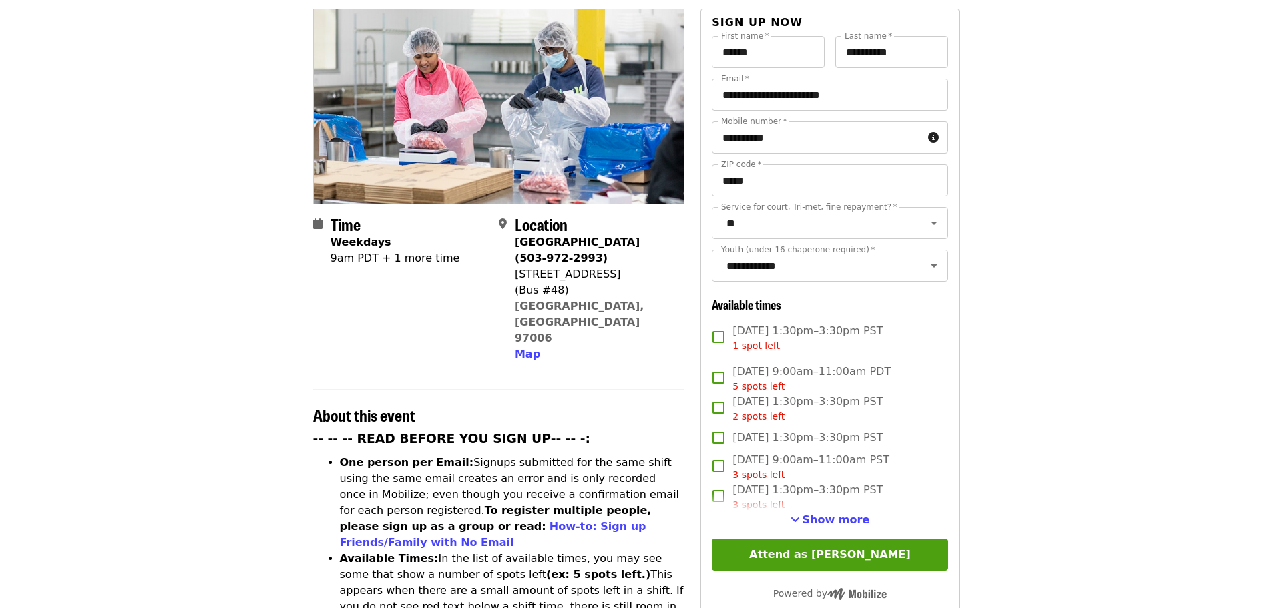 The width and height of the screenshot is (1272, 608). I want to click on strong: One person per Email:, so click(407, 462).